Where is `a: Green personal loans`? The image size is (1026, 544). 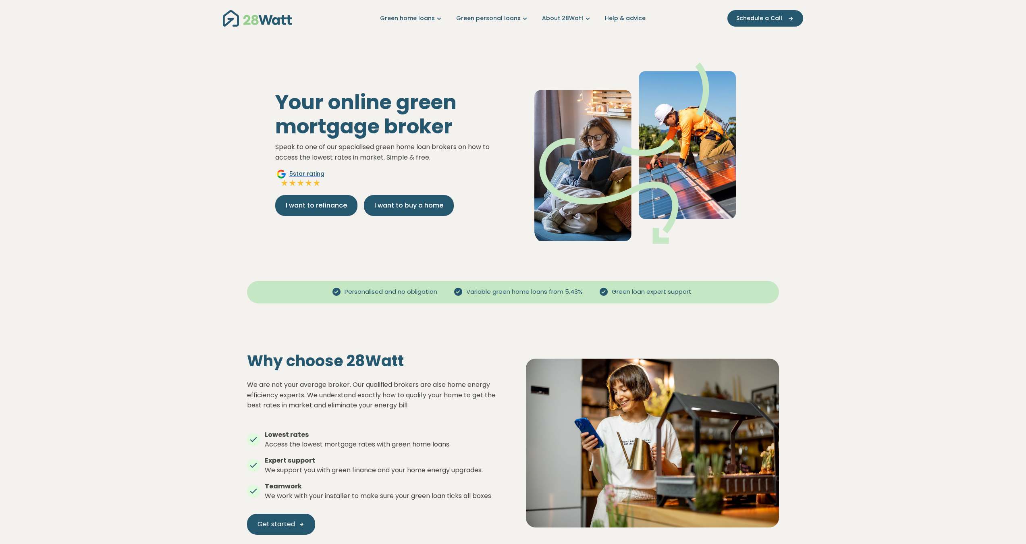 a: Green personal loans is located at coordinates (493, 18).